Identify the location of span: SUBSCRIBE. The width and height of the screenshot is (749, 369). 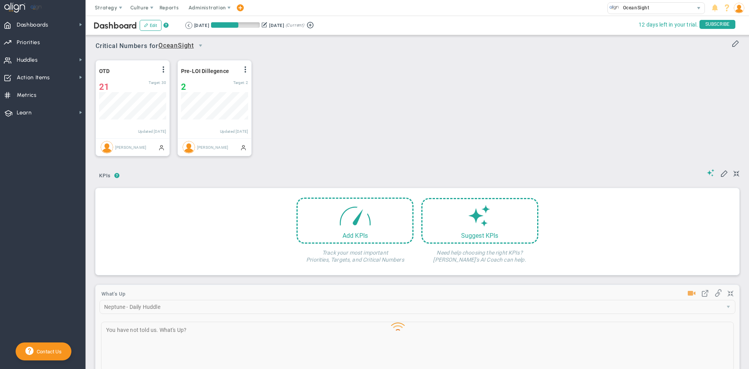
(718, 24).